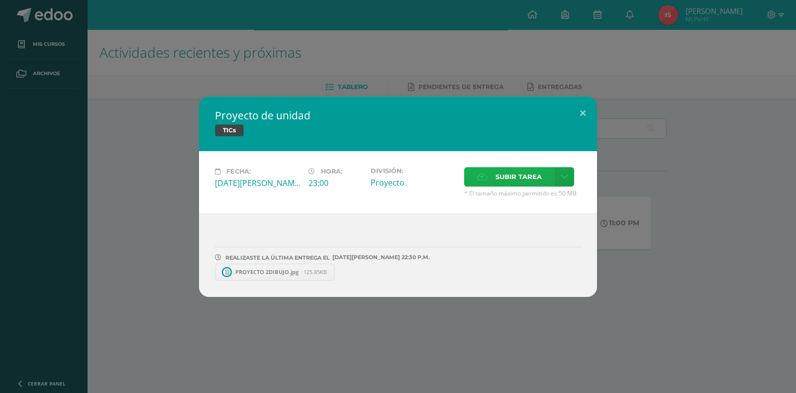 Image resolution: width=796 pixels, height=393 pixels. Describe the element at coordinates (583, 113) in the screenshot. I see `button: Close (Esc)` at that location.